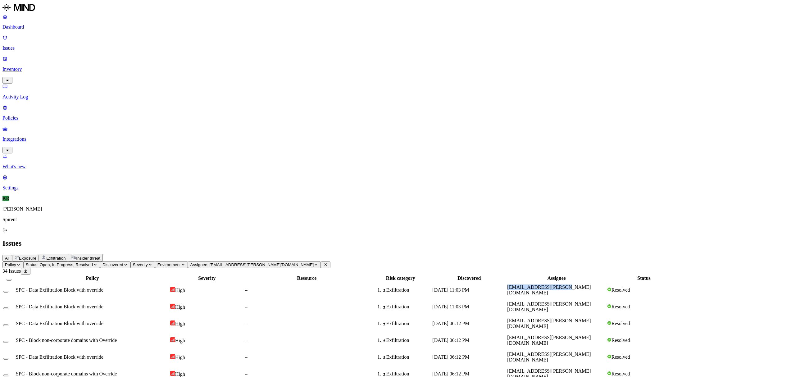 This screenshot has height=377, width=795. Describe the element at coordinates (19, 7) in the screenshot. I see `img: MIND` at that location.